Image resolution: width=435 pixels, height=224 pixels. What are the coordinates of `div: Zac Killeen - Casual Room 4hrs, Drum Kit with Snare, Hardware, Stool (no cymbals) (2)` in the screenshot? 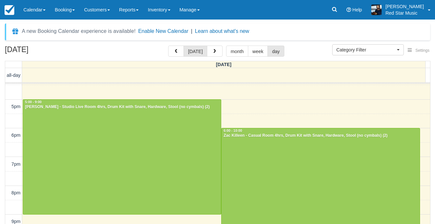 It's located at (321, 136).